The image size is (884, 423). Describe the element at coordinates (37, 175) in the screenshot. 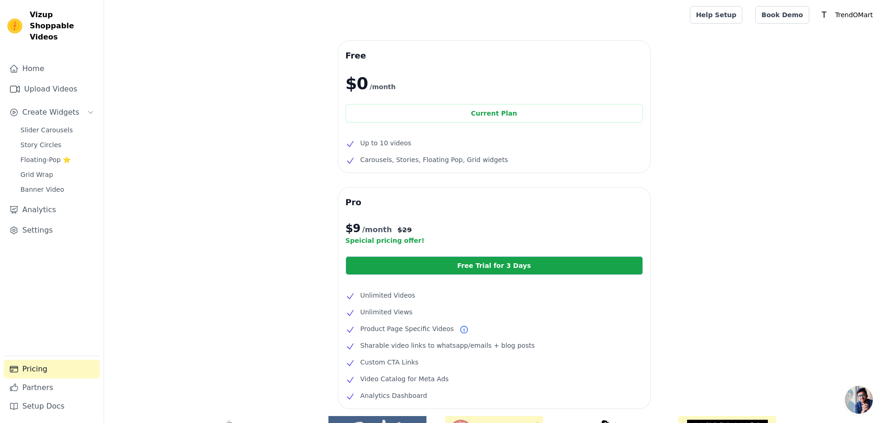

I see `span: Grid Wrap` at that location.